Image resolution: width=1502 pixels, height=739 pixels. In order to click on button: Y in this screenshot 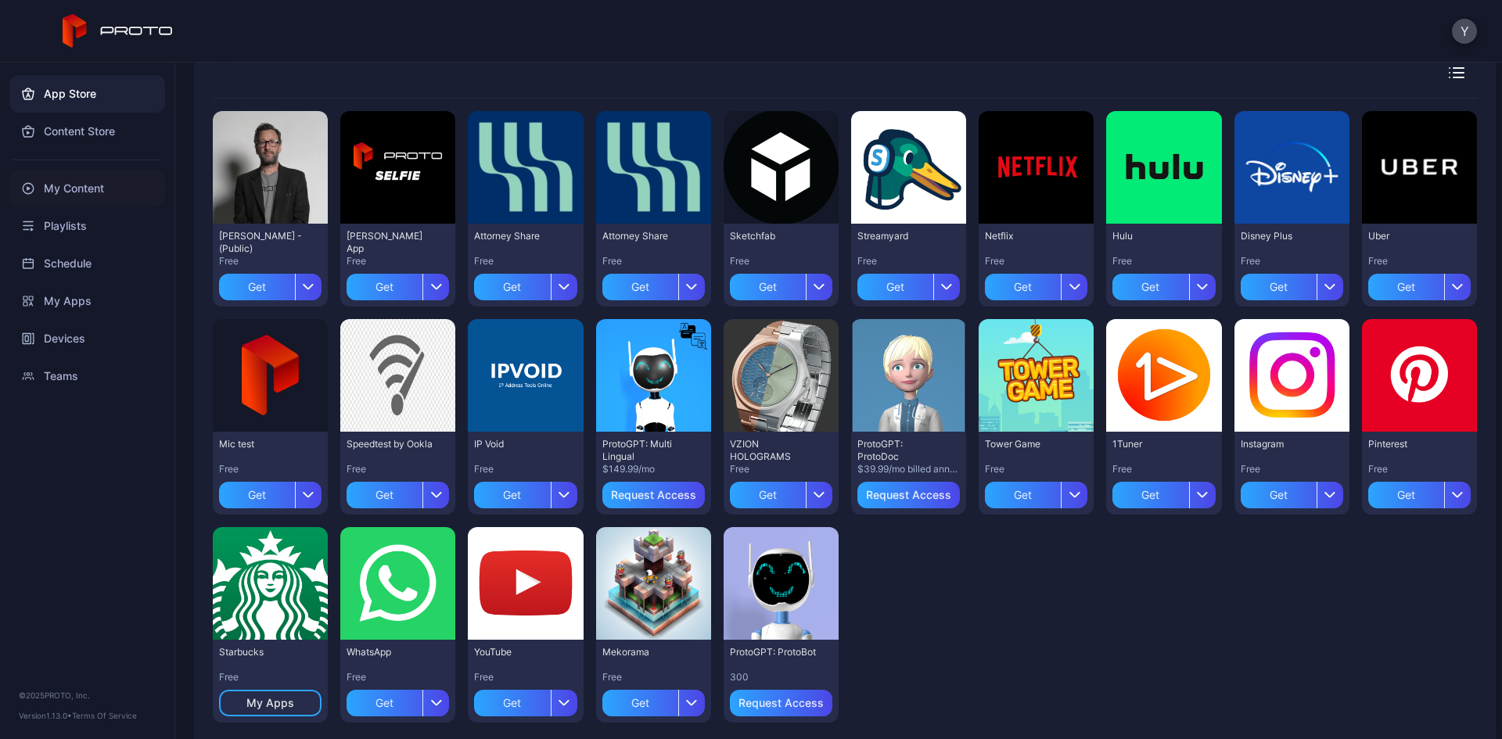, I will do `click(1464, 31)`.